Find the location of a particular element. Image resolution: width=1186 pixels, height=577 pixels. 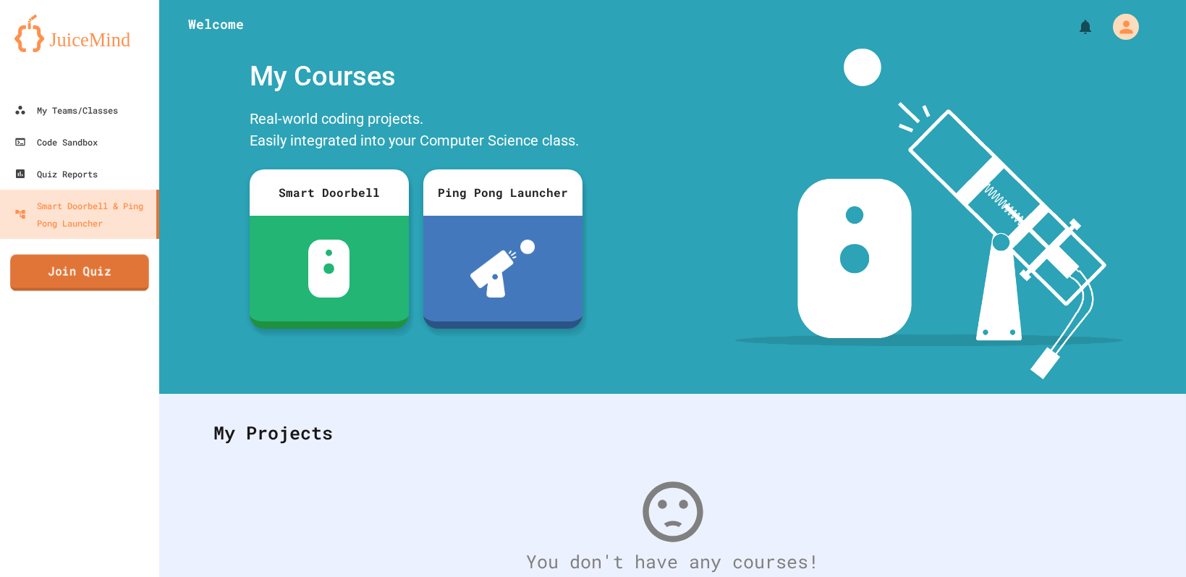

div: My Account is located at coordinates (1120, 27).